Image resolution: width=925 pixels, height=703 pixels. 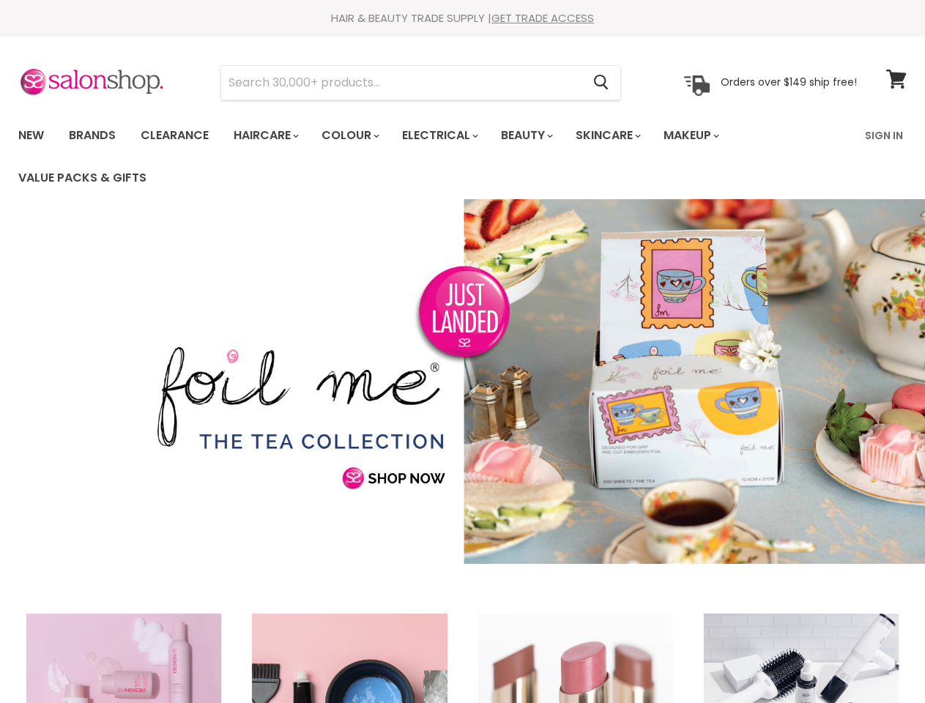 What do you see at coordinates (31, 135) in the screenshot?
I see `a: New` at bounding box center [31, 135].